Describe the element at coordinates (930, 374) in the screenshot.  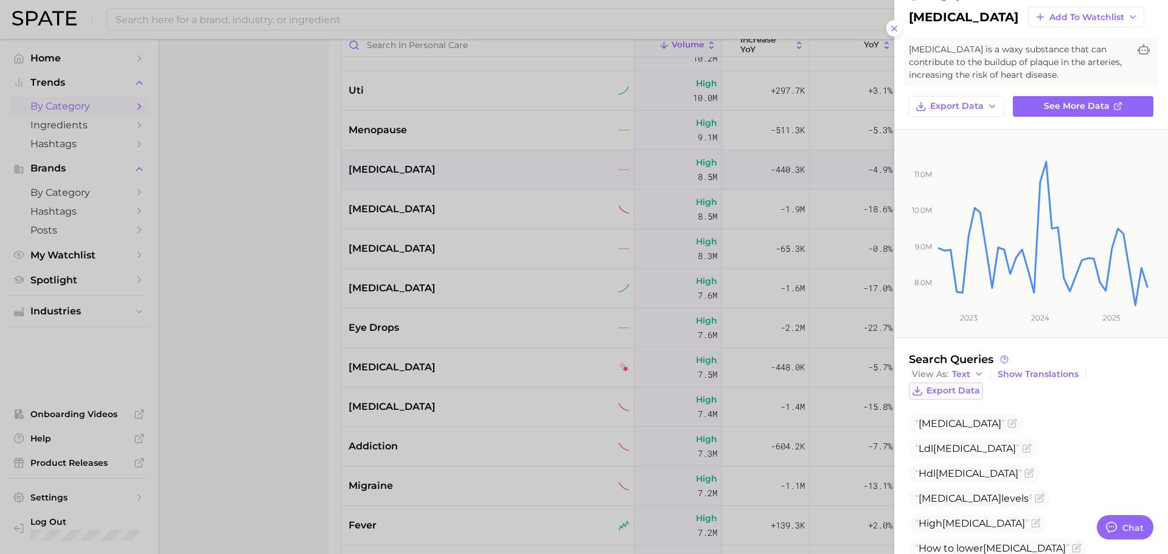
I see `span: View As` at that location.